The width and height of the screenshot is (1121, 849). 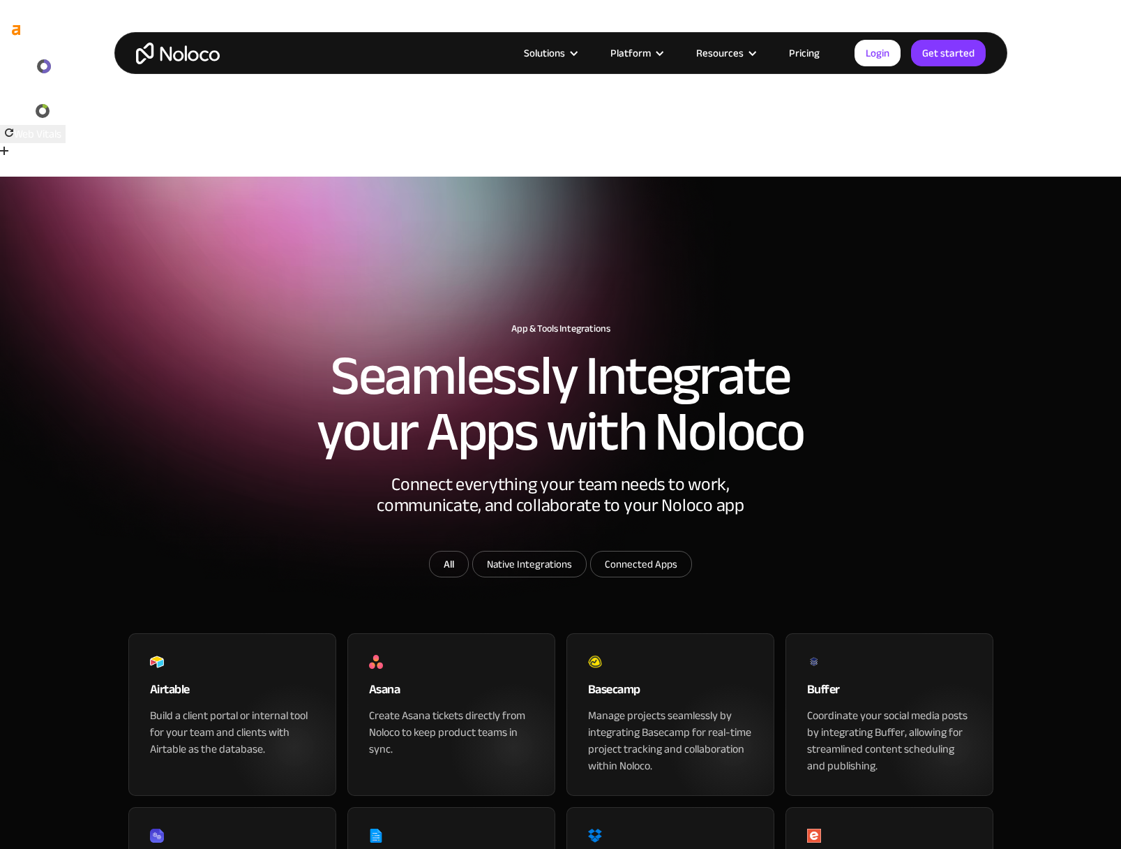 I want to click on div: Airtable, so click(x=232, y=693).